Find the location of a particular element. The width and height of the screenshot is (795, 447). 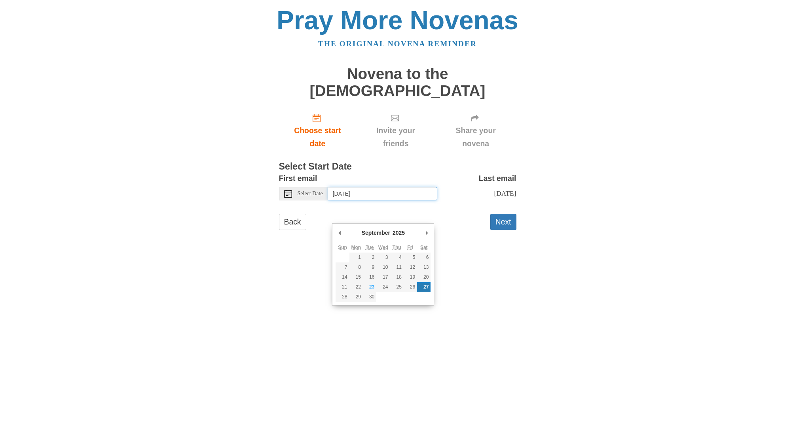

button: 6 is located at coordinates (424, 257).